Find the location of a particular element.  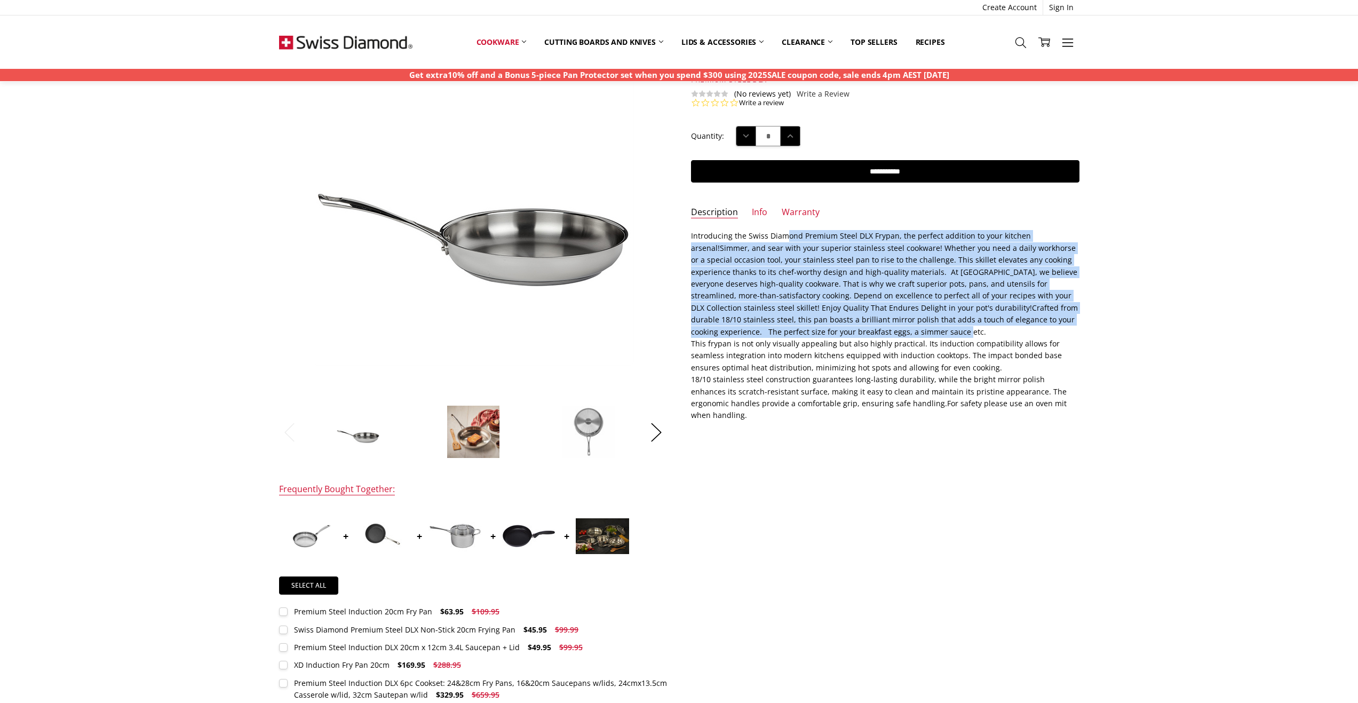

img: Swiss Diamond Premium Steel DLX Non-Stick 20cm Frying Pan is located at coordinates (381, 536).